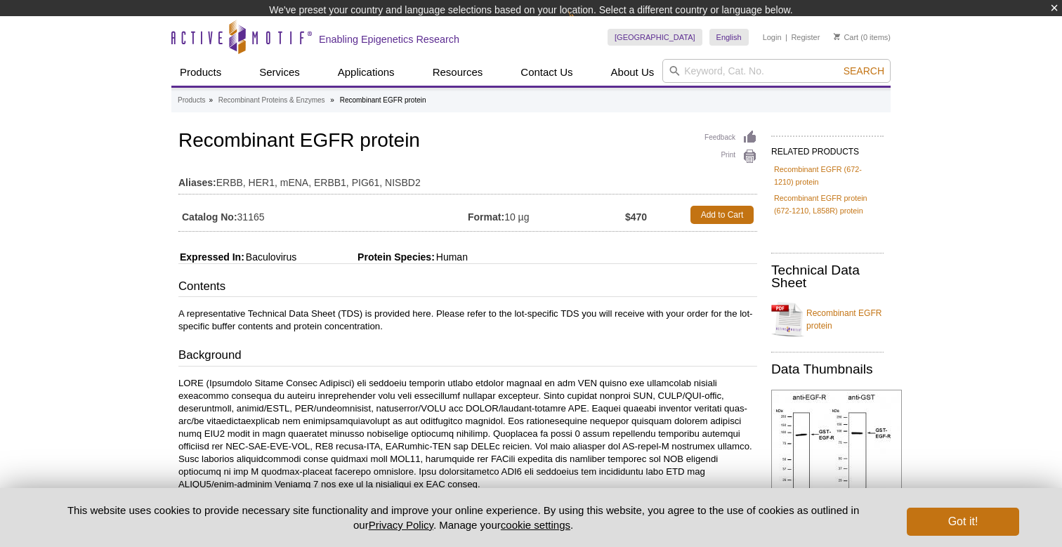 The width and height of the screenshot is (1062, 547). I want to click on a: Recombinant EGFR (672-1210) protein, so click(828, 176).